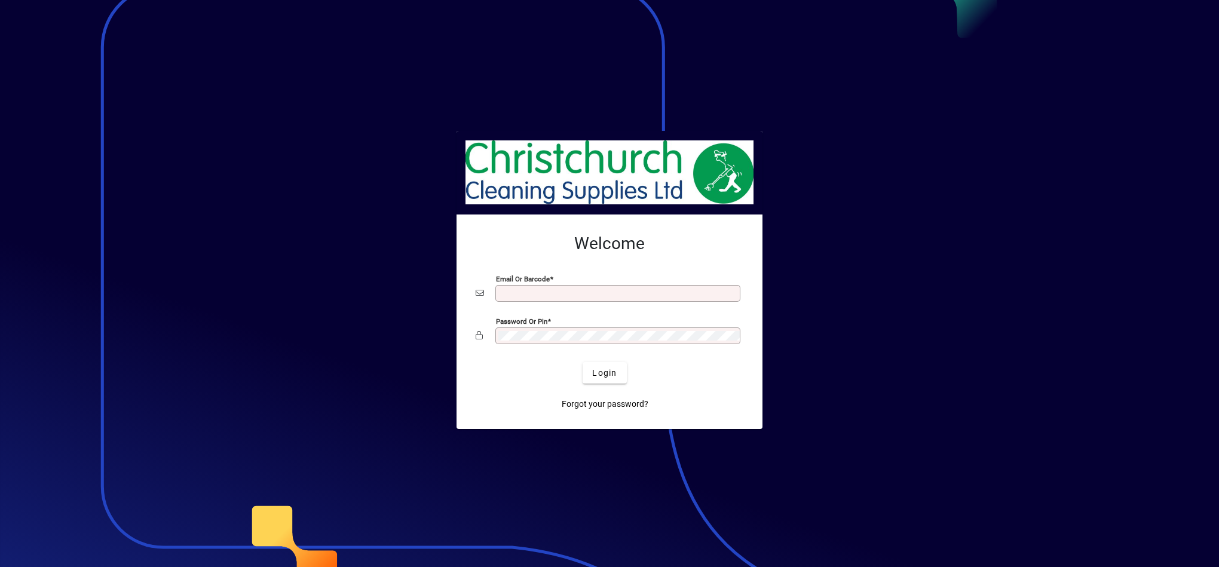 Image resolution: width=1219 pixels, height=567 pixels. What do you see at coordinates (605, 404) in the screenshot?
I see `a: Forgot your password?` at bounding box center [605, 404].